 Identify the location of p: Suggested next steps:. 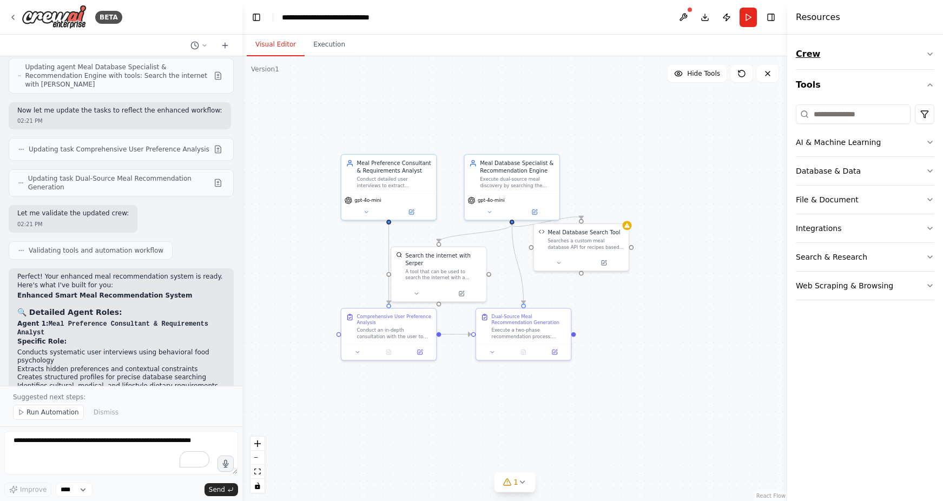
(121, 397).